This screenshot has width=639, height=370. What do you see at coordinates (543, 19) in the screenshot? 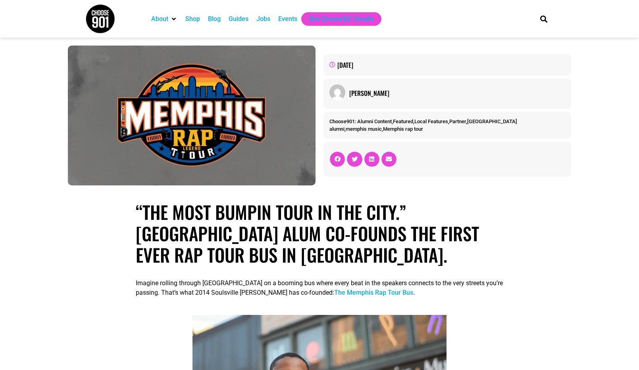
I see `div: Search` at bounding box center [543, 19].